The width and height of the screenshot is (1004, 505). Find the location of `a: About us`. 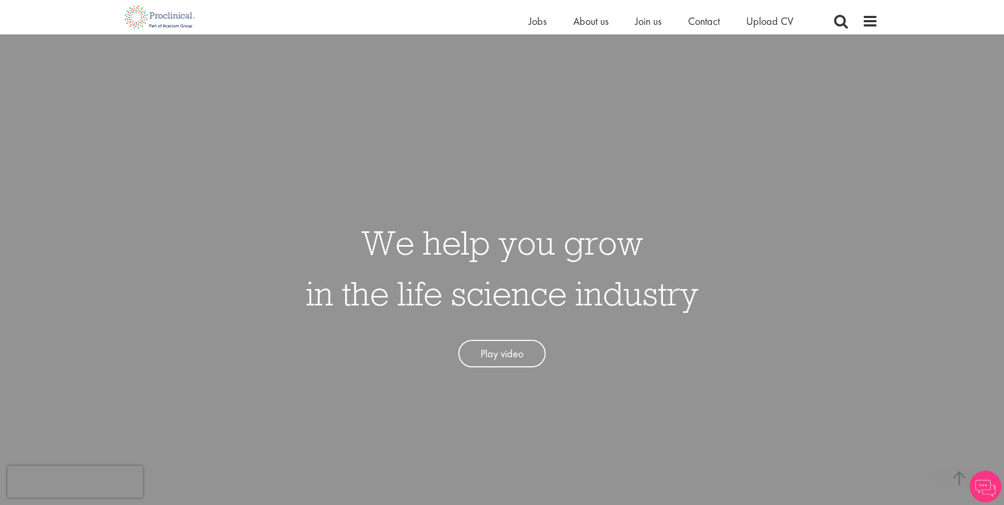

a: About us is located at coordinates (591, 21).